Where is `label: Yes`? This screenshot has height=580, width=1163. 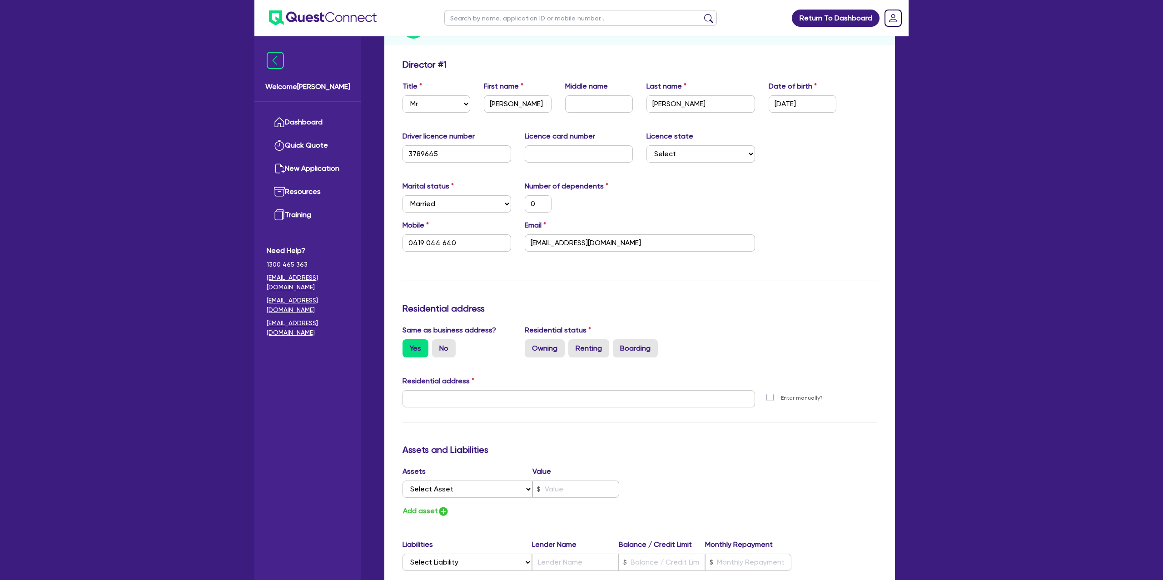 label: Yes is located at coordinates (415, 348).